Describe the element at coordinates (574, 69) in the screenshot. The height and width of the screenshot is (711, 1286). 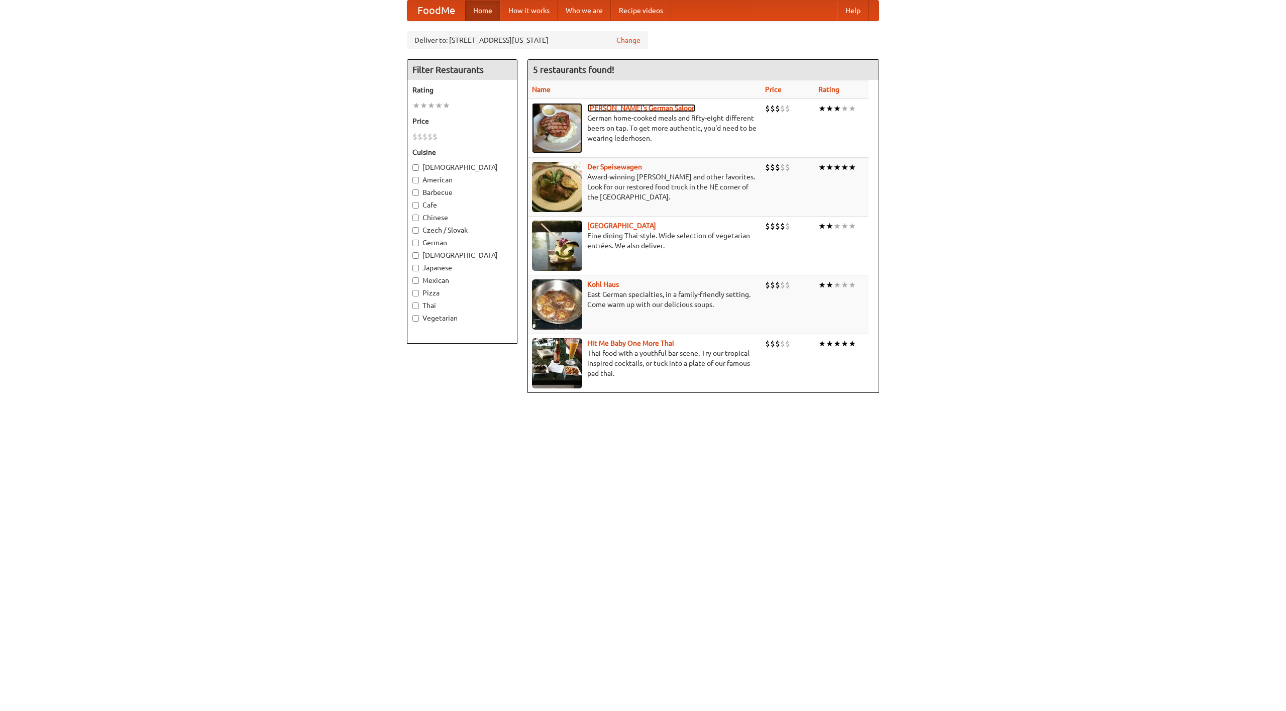
I see `ng-pluralize: 5 restaurants found!` at that location.